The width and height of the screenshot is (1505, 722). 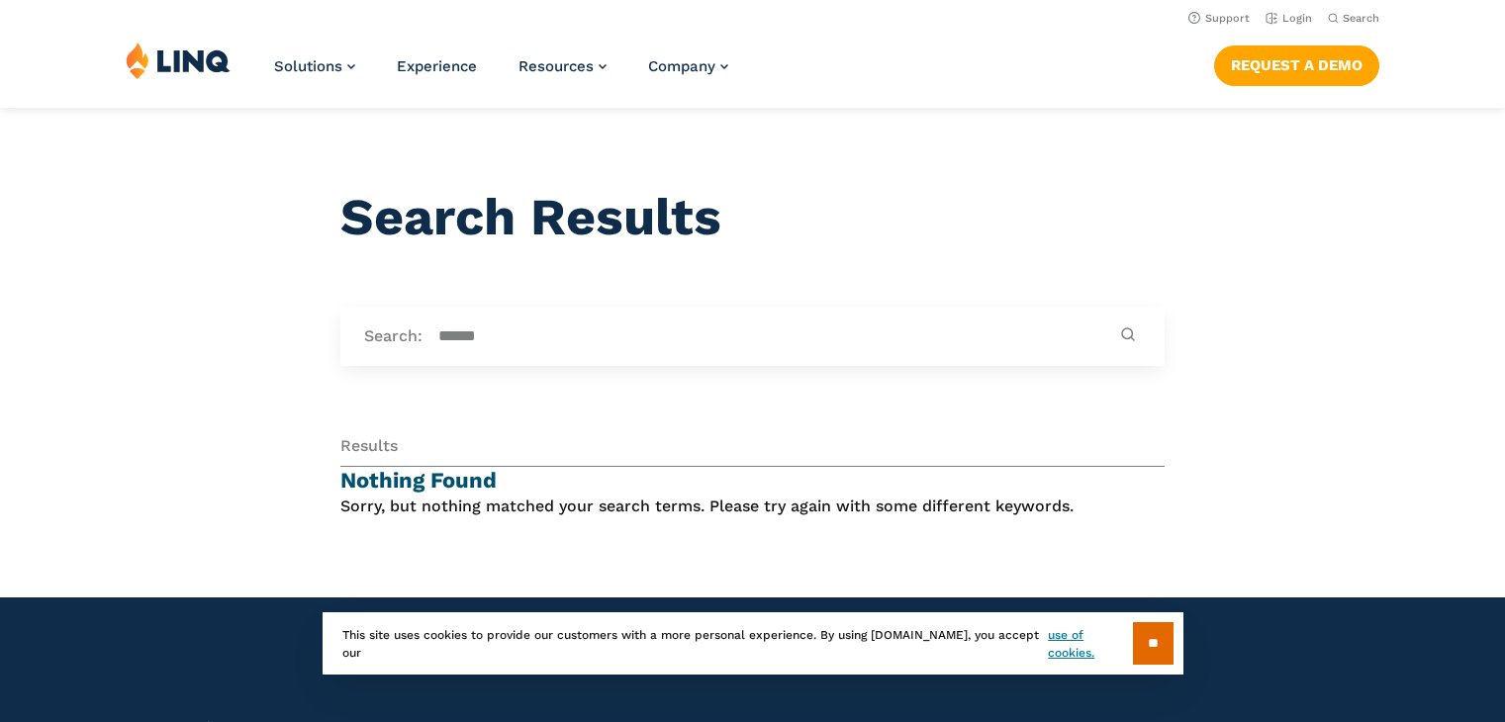 What do you see at coordinates (682, 66) in the screenshot?
I see `span: Company` at bounding box center [682, 66].